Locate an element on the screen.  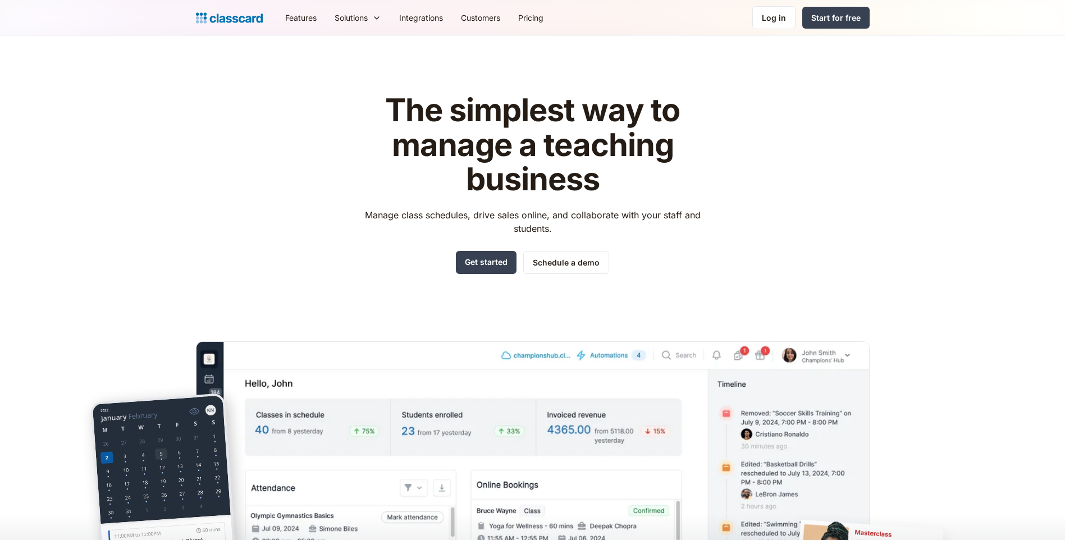
h1: The simplest way to manage a teaching business is located at coordinates (532, 145).